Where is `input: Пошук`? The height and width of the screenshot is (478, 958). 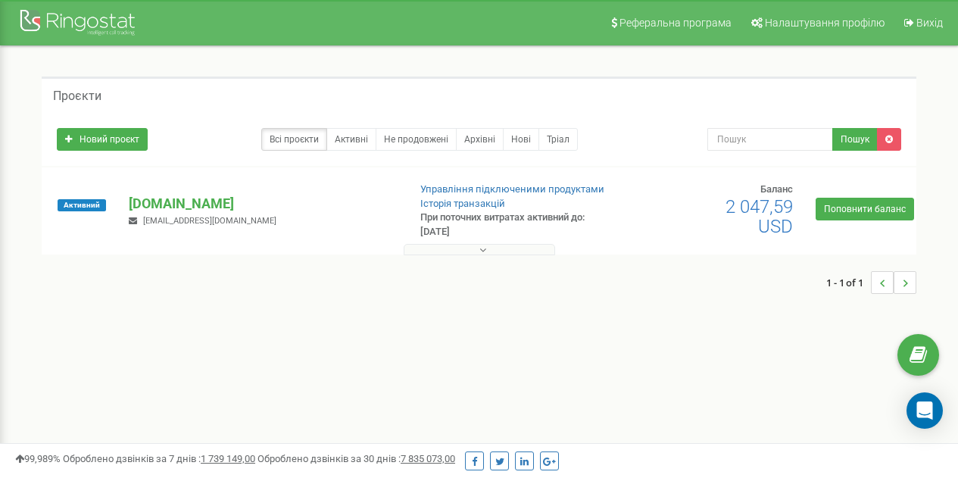 input: Пошук is located at coordinates (770, 139).